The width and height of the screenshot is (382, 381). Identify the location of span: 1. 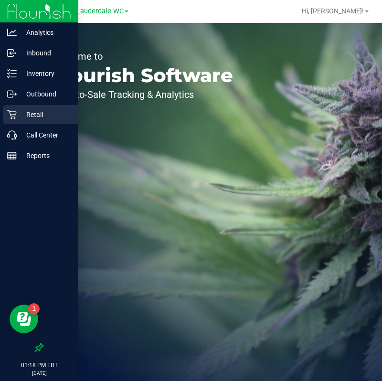
(6, 5).